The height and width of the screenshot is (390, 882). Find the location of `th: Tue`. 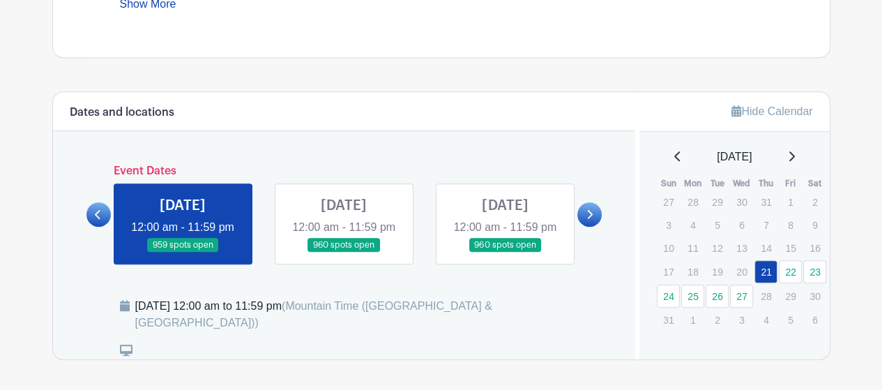

th: Tue is located at coordinates (717, 183).